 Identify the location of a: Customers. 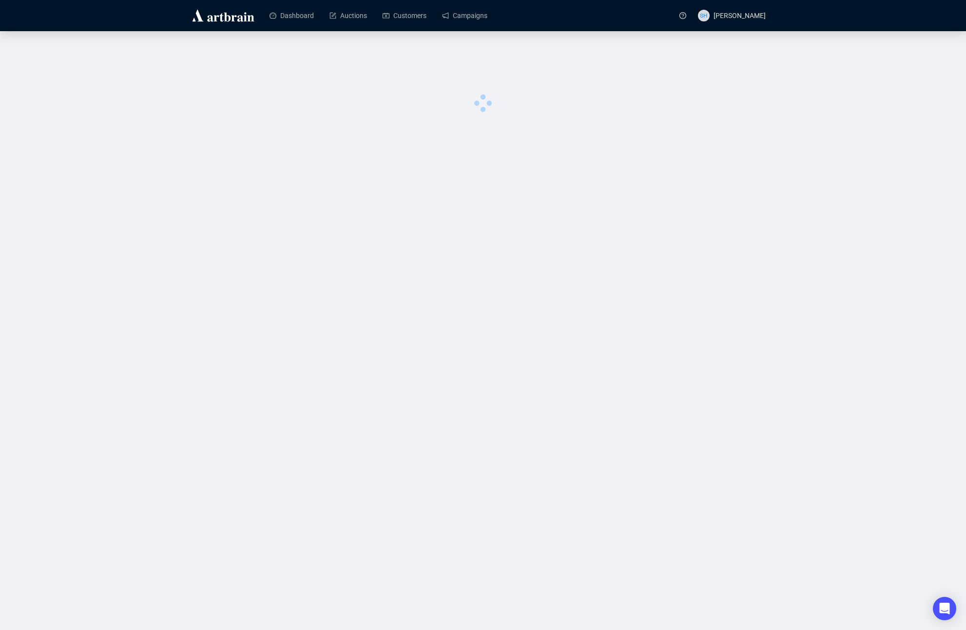
(404, 16).